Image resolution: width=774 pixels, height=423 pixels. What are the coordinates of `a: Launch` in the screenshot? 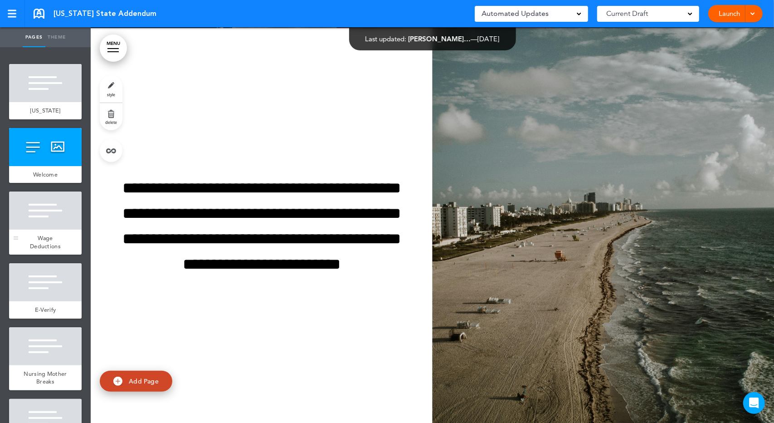 It's located at (730, 14).